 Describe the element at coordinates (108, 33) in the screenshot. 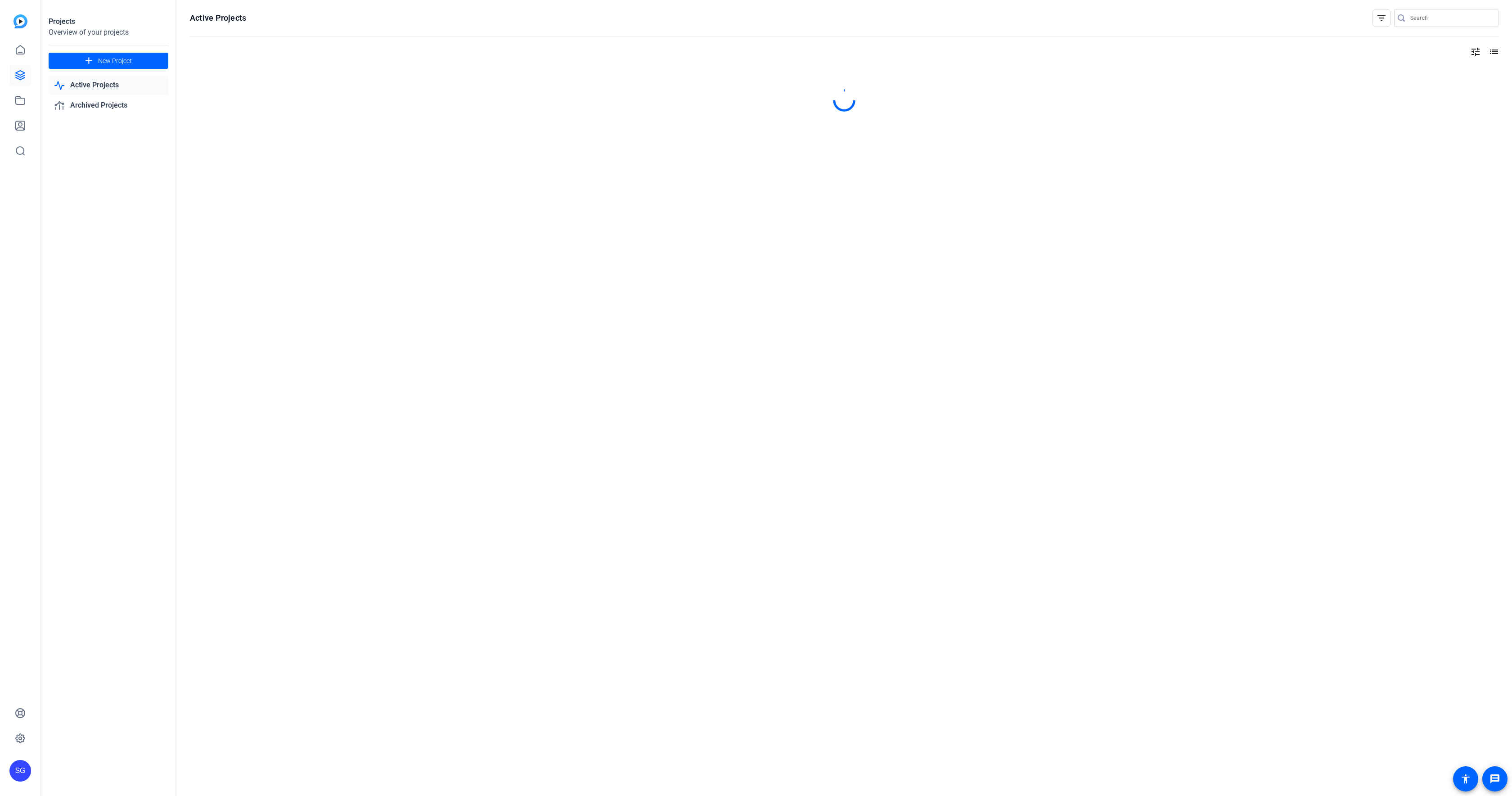

I see `div: Overview of your projects` at that location.